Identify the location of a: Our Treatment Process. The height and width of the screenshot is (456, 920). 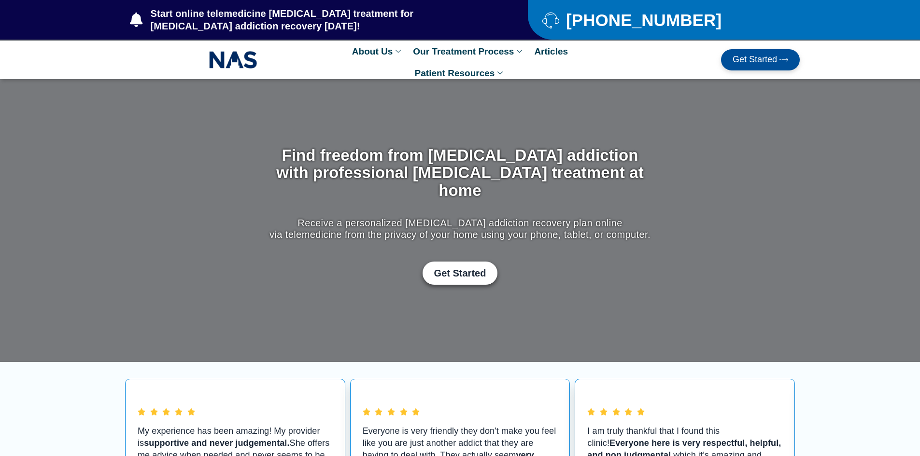
(469, 51).